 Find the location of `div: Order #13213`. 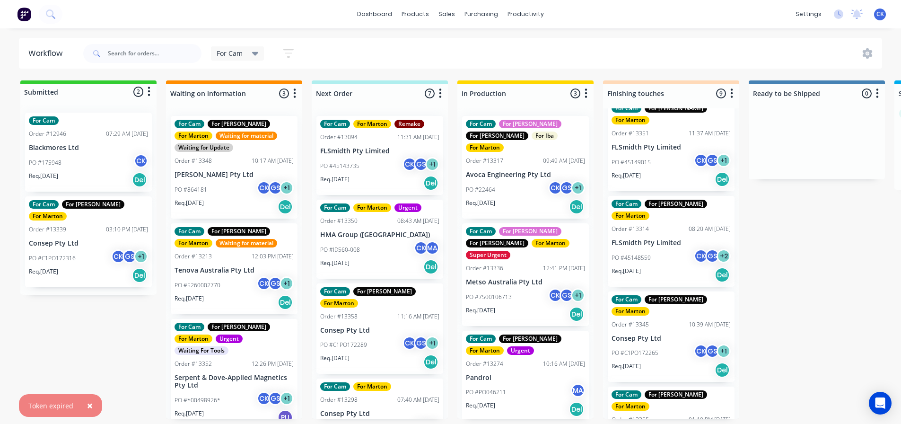

div: Order #13213 is located at coordinates (193, 256).